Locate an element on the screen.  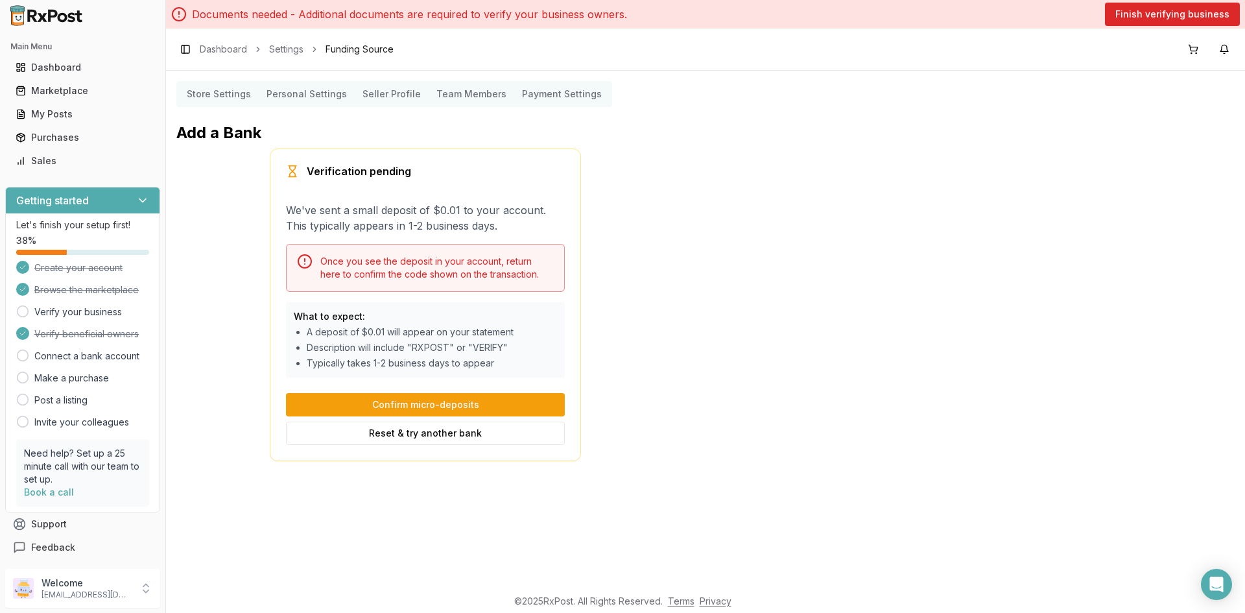
p: What to expect: is located at coordinates (425, 316).